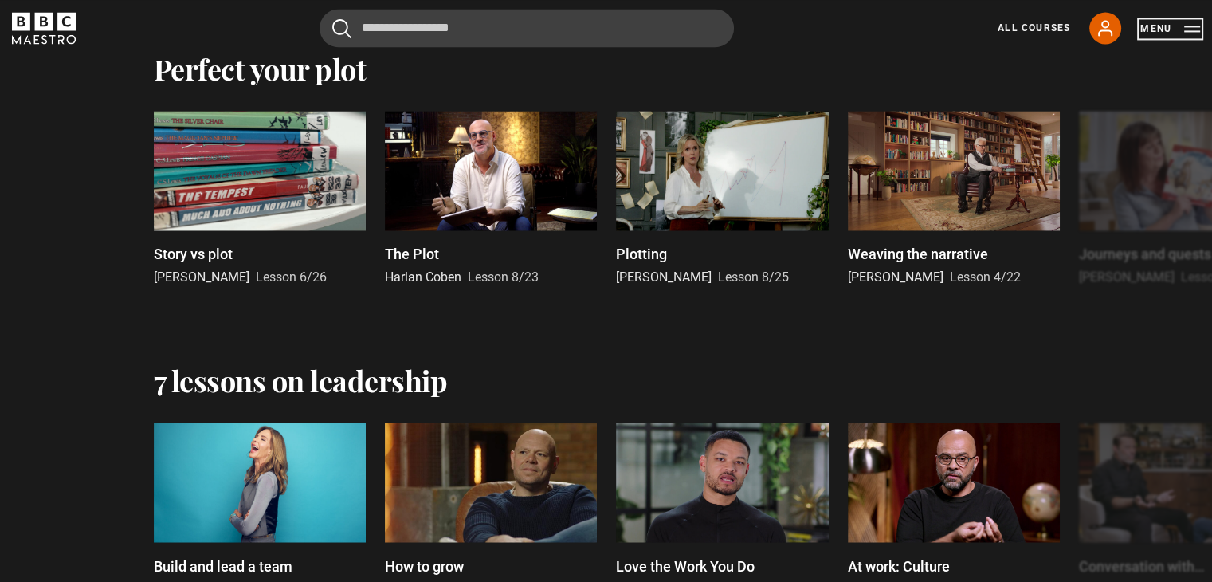  What do you see at coordinates (527, 28) in the screenshot?
I see `input: Search` at bounding box center [527, 28].